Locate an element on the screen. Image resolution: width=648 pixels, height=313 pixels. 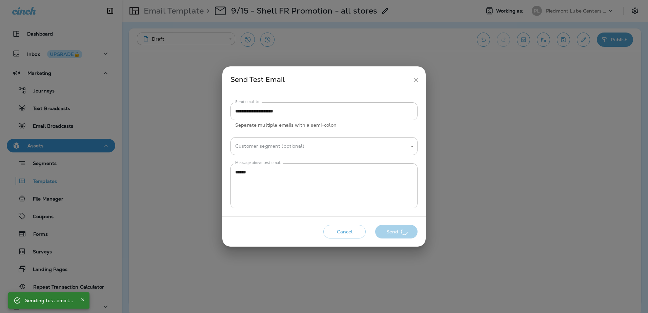
label: Send email to is located at coordinates (247, 102).